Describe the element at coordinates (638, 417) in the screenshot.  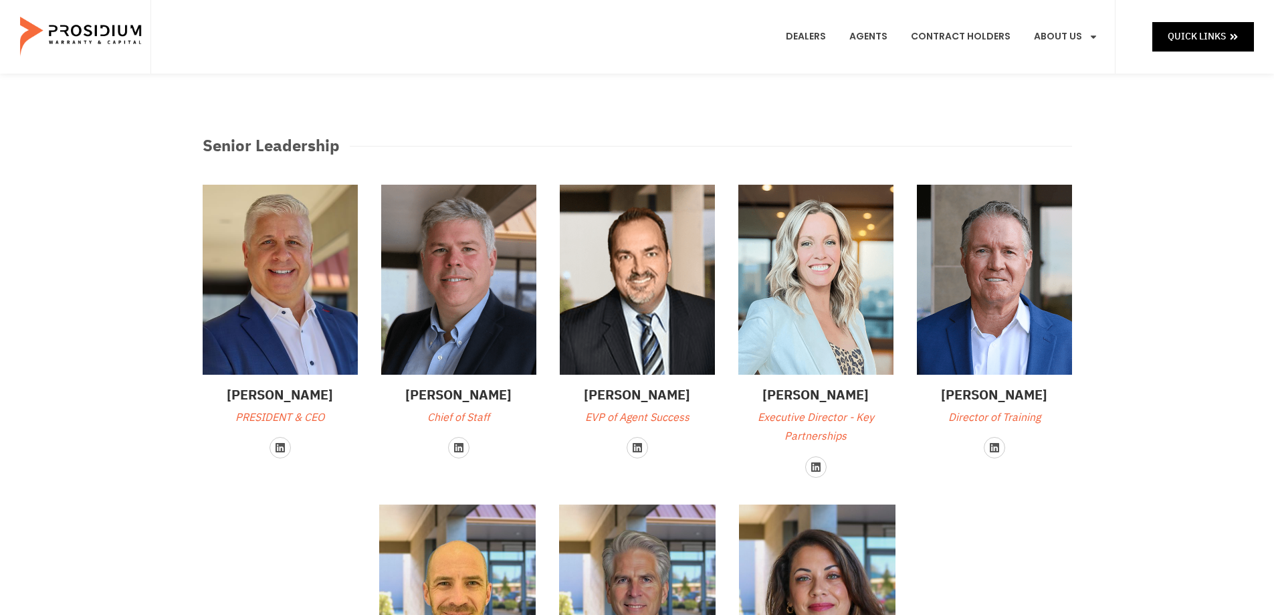
I see `p: EVP of Agent Success` at that location.